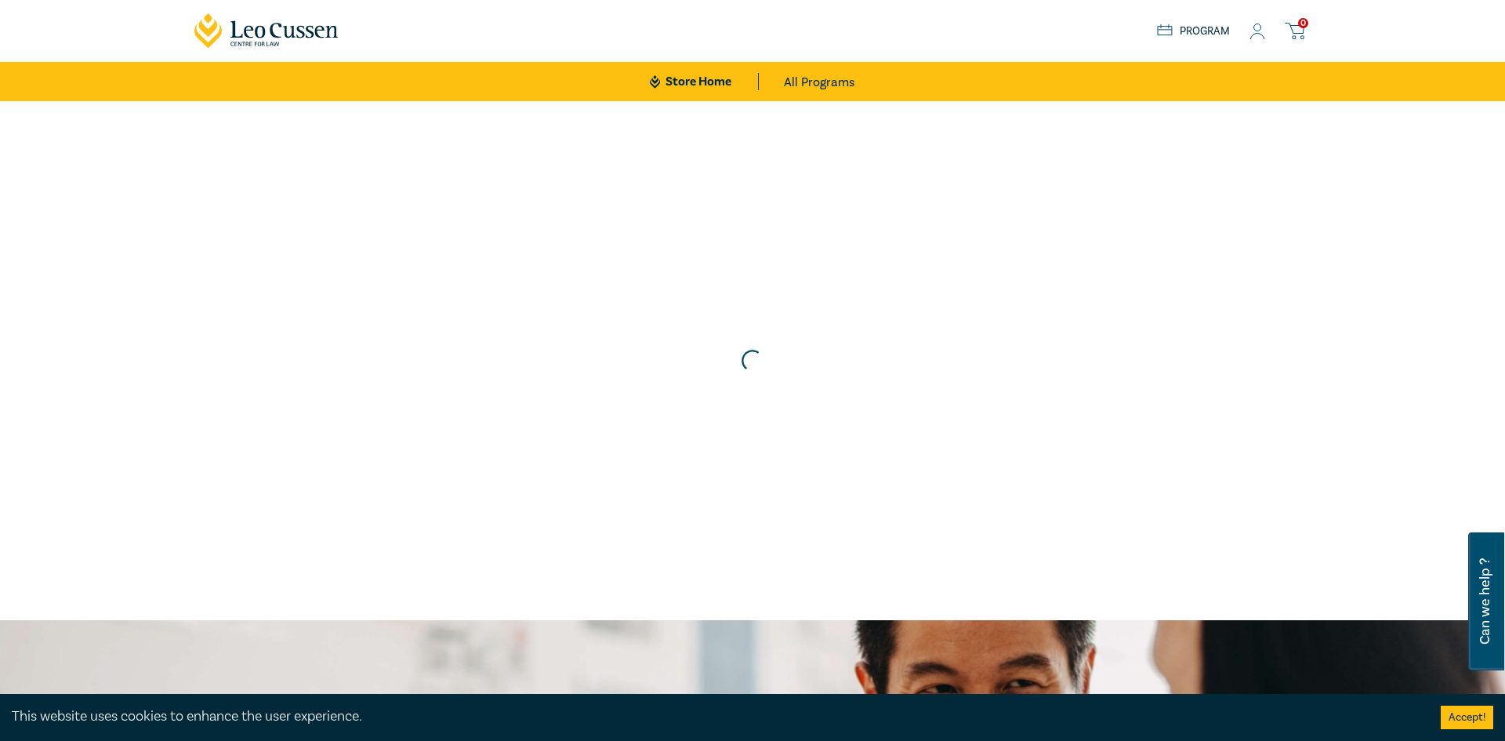 Image resolution: width=1505 pixels, height=741 pixels. What do you see at coordinates (1467, 717) in the screenshot?
I see `button: Accept cookies` at bounding box center [1467, 717].